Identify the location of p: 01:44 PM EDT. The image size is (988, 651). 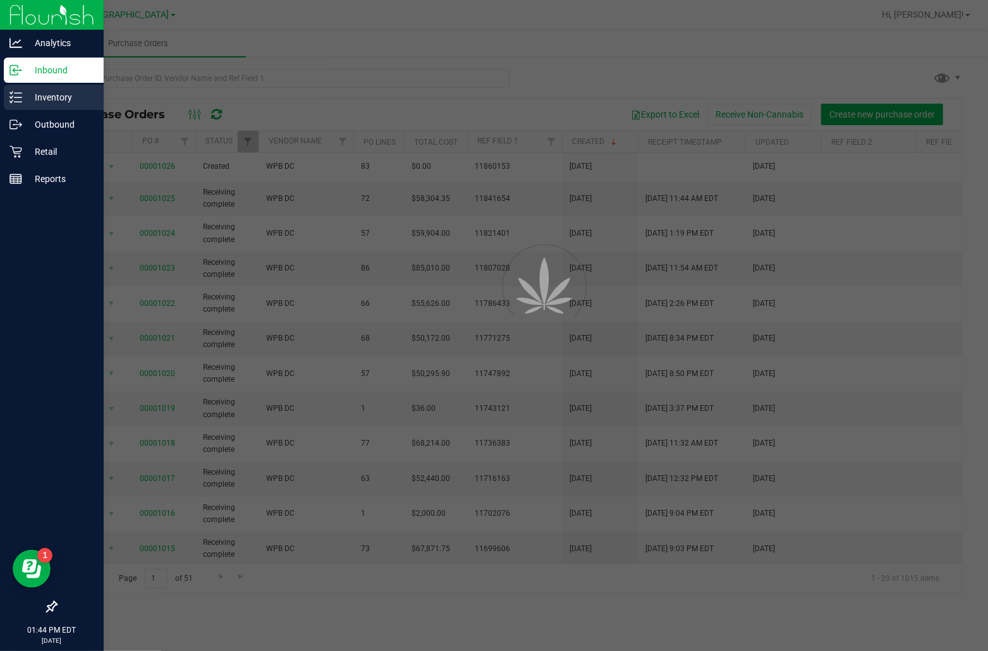
(52, 630).